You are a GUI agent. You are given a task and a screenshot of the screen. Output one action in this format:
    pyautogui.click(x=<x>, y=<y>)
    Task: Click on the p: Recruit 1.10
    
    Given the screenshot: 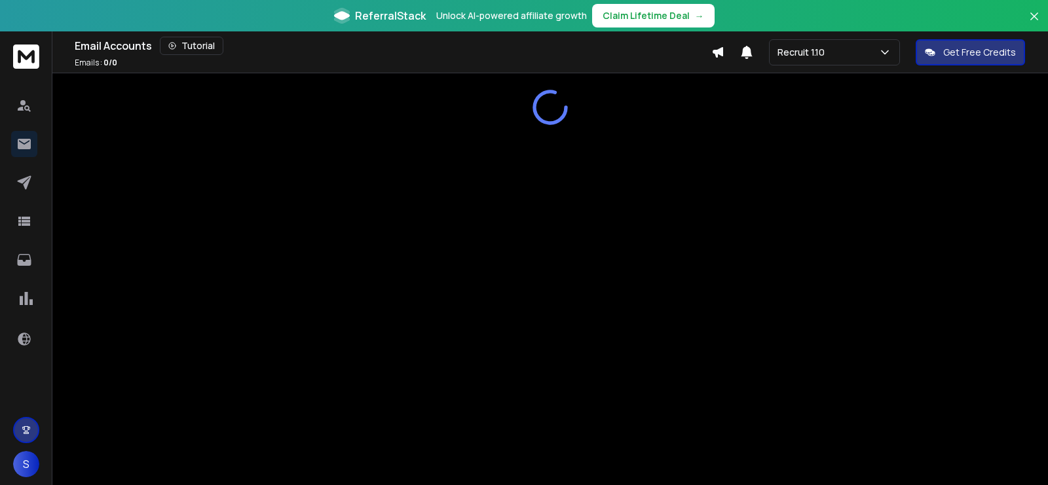 What is the action you would take?
    pyautogui.click(x=804, y=52)
    